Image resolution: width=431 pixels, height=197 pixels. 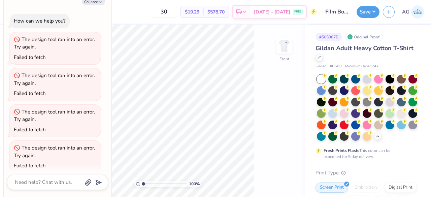 I want to click on div: Digital Print, so click(x=401, y=188).